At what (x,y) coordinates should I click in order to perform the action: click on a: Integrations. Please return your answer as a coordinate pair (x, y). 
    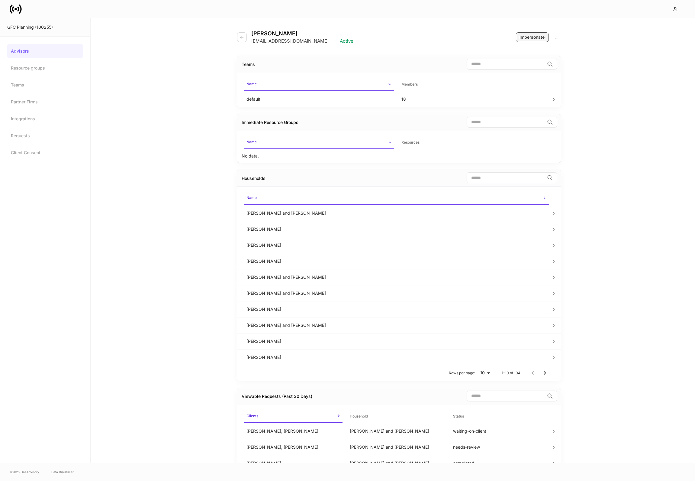
    Looking at the image, I should click on (45, 119).